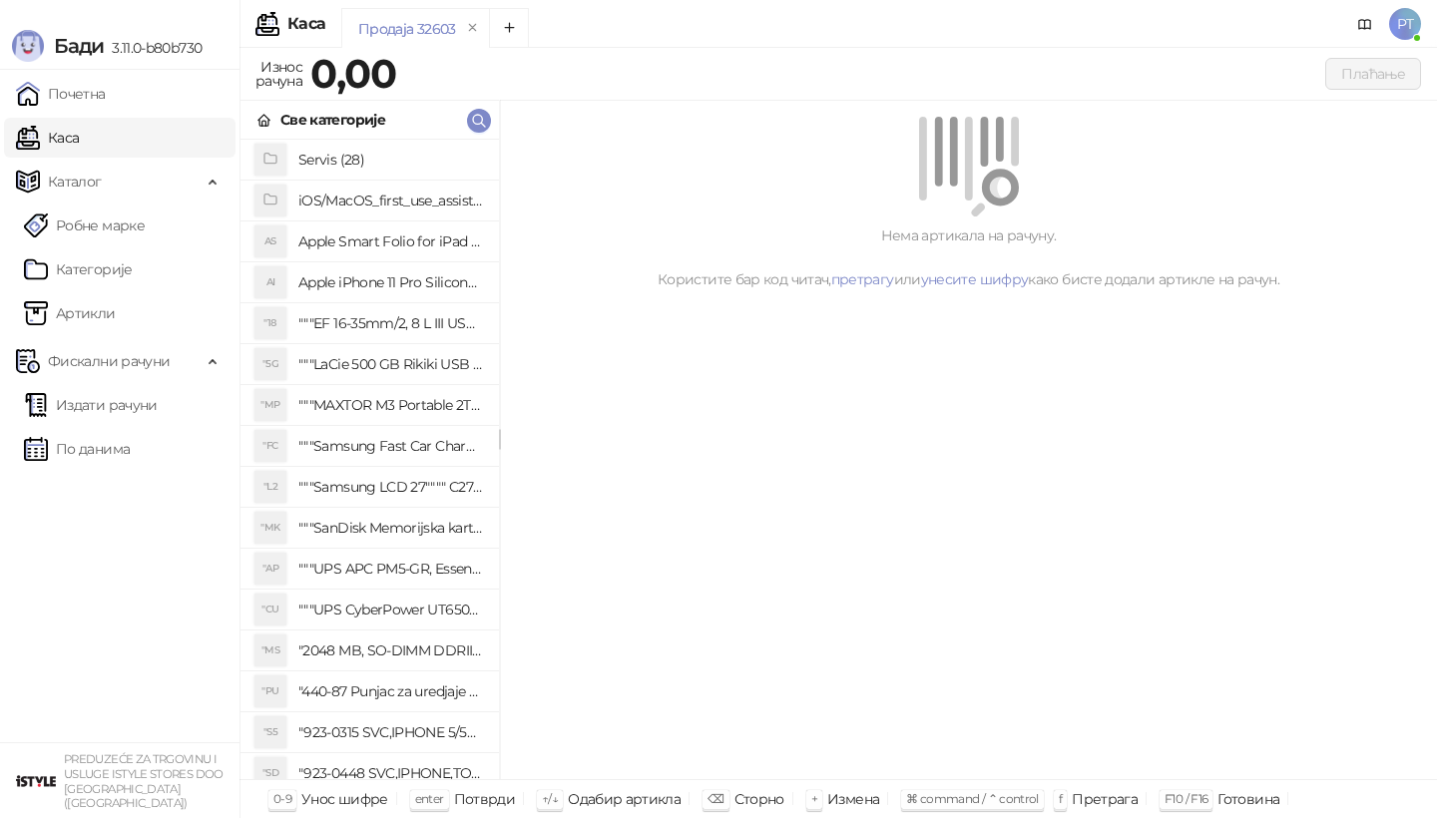  What do you see at coordinates (390, 364) in the screenshot?
I see `h4: """LaCie 500 GB Rikiki USB 3.0 / Ultra Compact & Resistant aluminum / USB 3.0 / 2.5"""""""` at bounding box center [390, 364].